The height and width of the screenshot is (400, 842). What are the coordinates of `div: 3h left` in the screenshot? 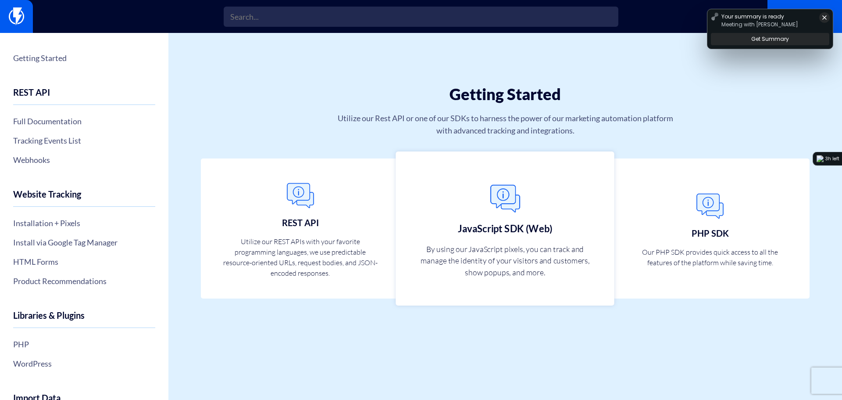 It's located at (833, 159).